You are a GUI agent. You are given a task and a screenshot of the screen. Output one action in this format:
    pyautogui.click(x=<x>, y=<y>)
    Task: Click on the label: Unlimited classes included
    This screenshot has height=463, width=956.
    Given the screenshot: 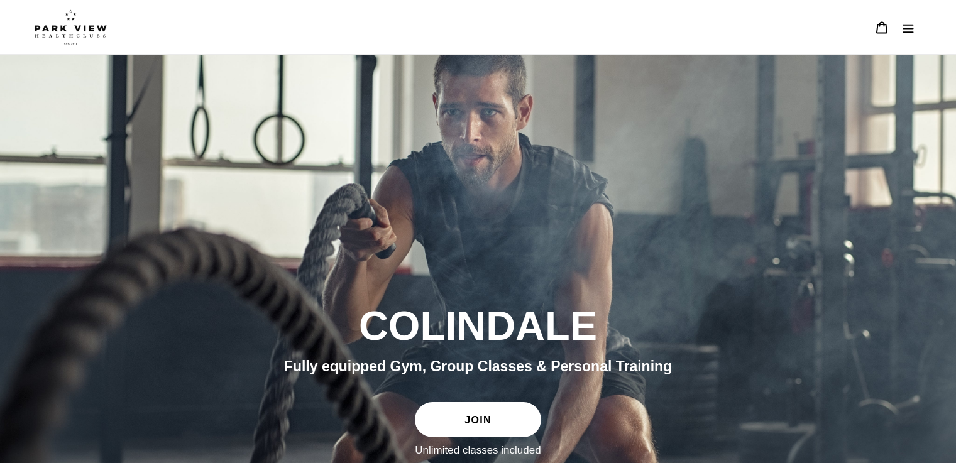 What is the action you would take?
    pyautogui.click(x=478, y=451)
    